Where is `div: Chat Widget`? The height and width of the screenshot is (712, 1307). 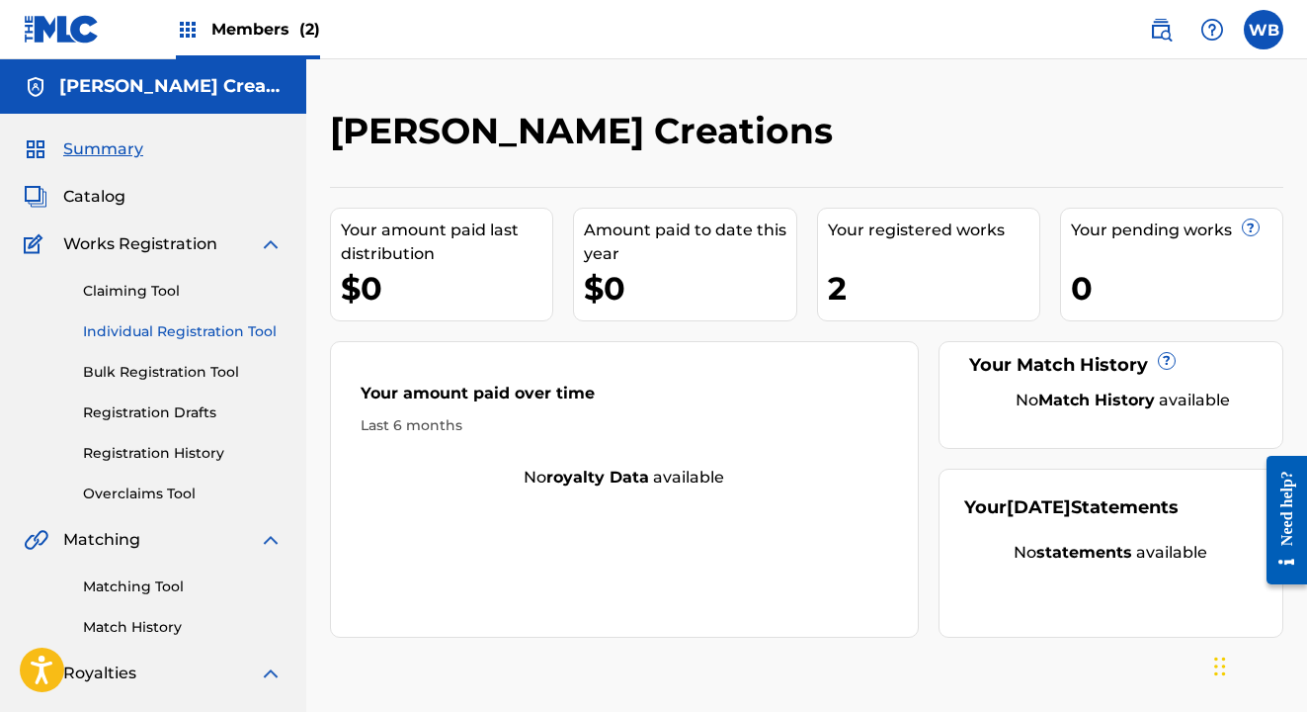 div: Chat Widget is located at coordinates (1258, 664).